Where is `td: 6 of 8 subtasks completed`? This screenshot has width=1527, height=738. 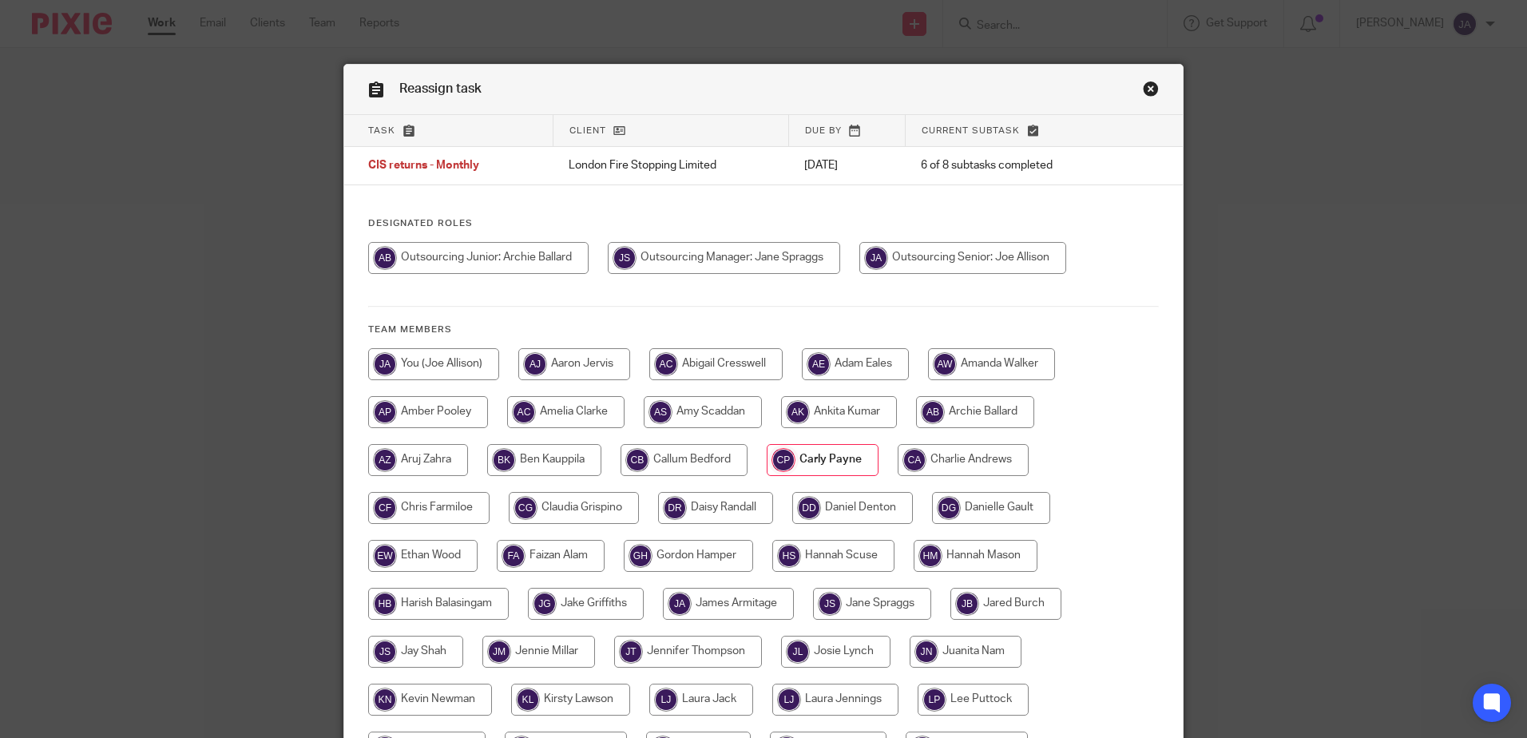
td: 6 of 8 subtasks completed is located at coordinates (1012, 166).